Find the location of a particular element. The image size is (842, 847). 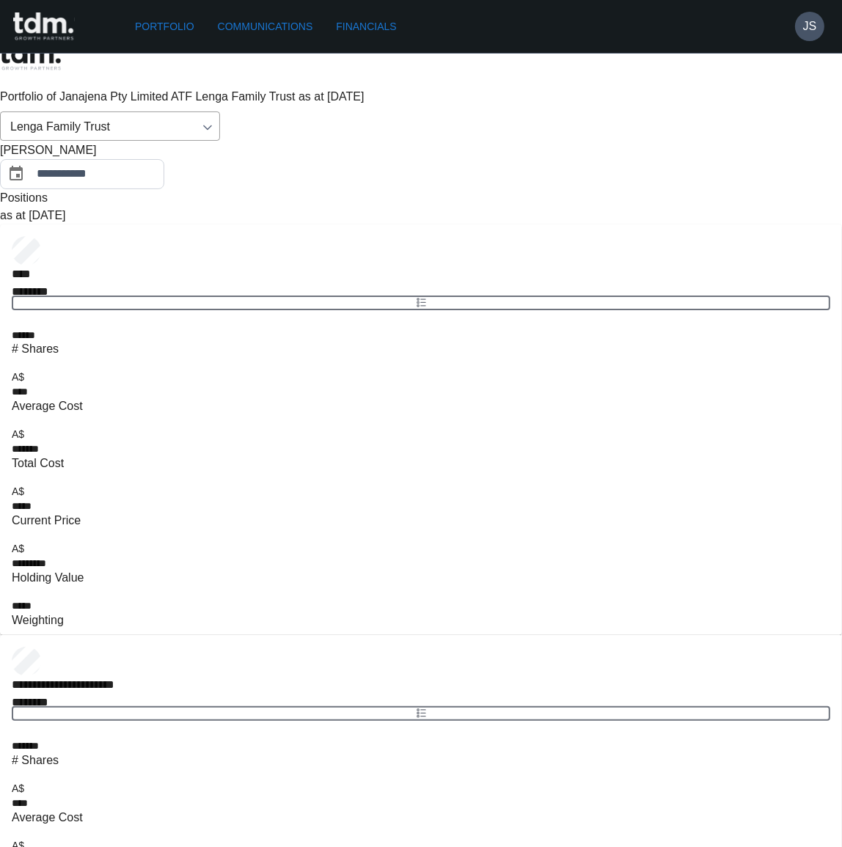

a: Financials is located at coordinates (366, 26).